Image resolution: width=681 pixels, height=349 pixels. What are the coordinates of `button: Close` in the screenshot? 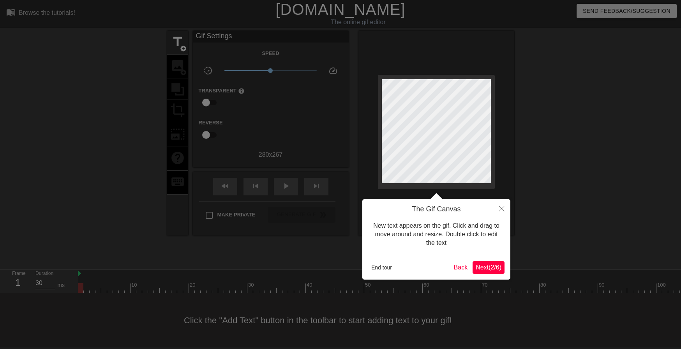 It's located at (502, 208).